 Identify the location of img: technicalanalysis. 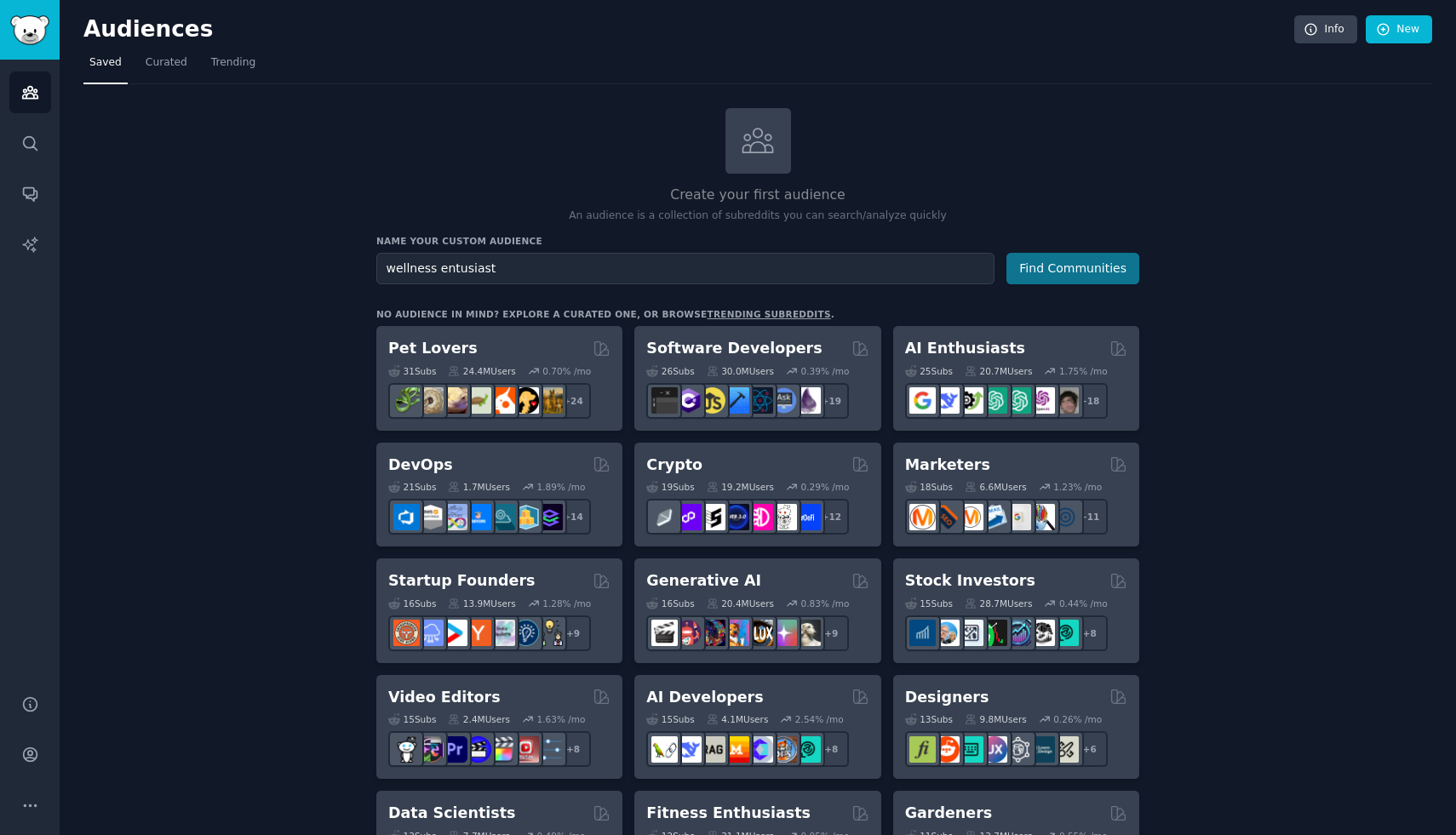
(1065, 632).